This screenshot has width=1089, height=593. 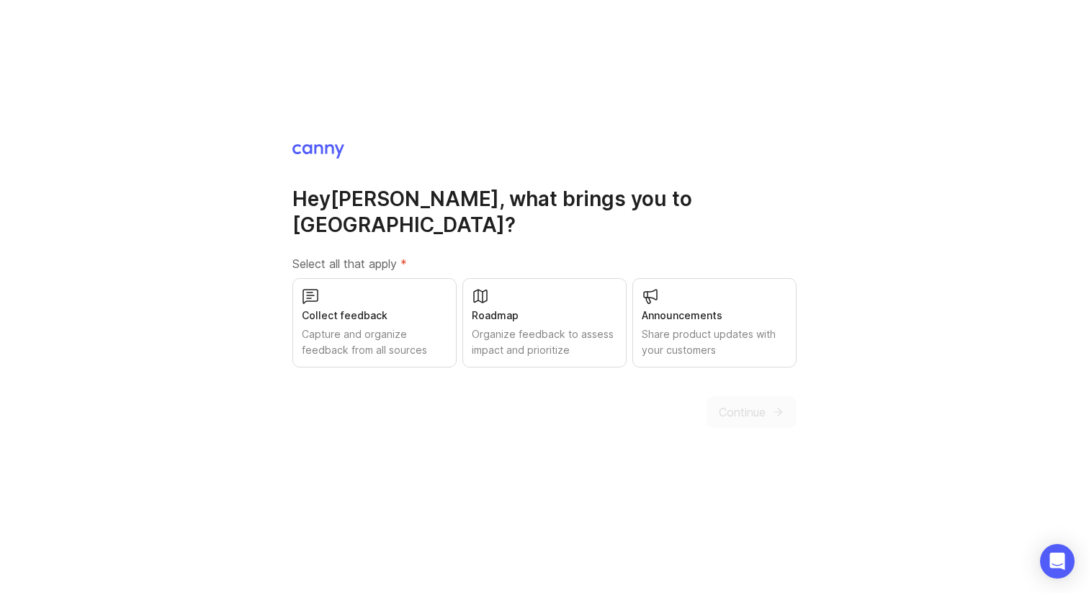 I want to click on div: Announcements, so click(x=715, y=316).